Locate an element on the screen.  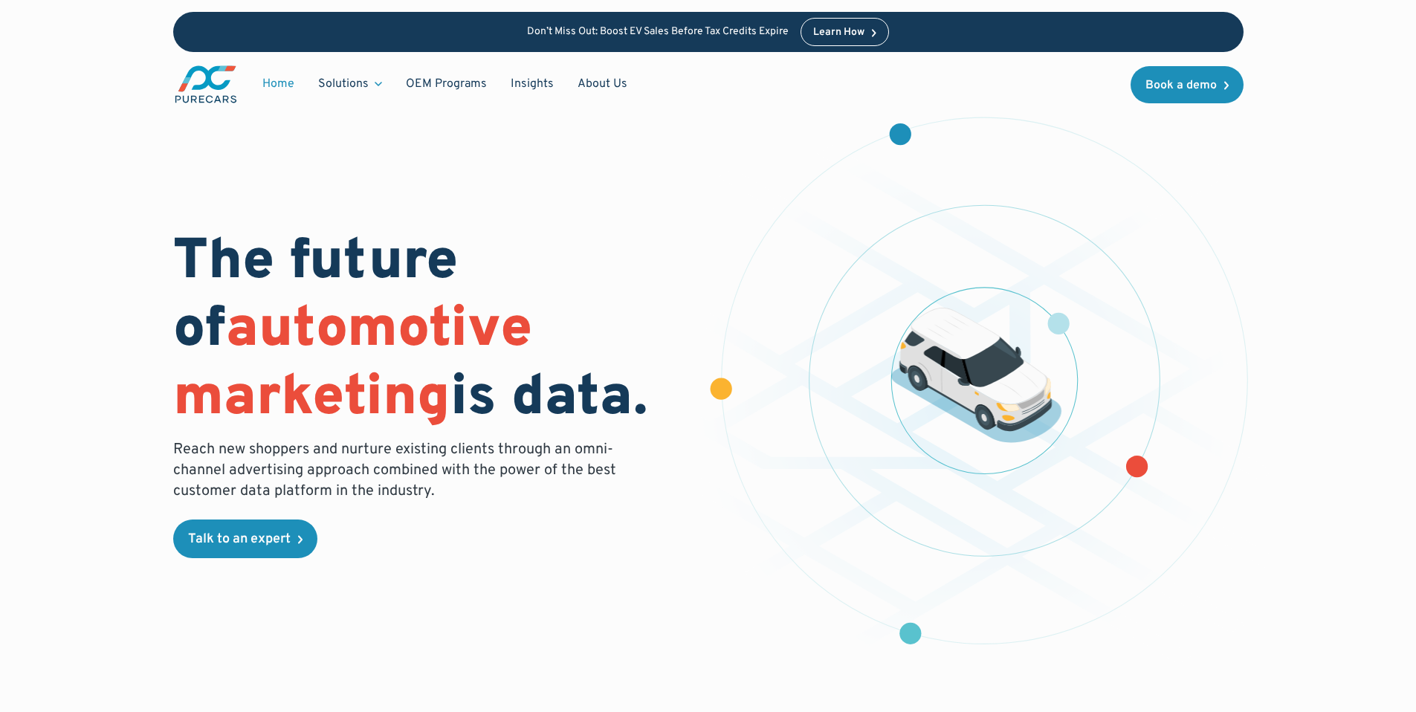
div: Learn How is located at coordinates (839, 33).